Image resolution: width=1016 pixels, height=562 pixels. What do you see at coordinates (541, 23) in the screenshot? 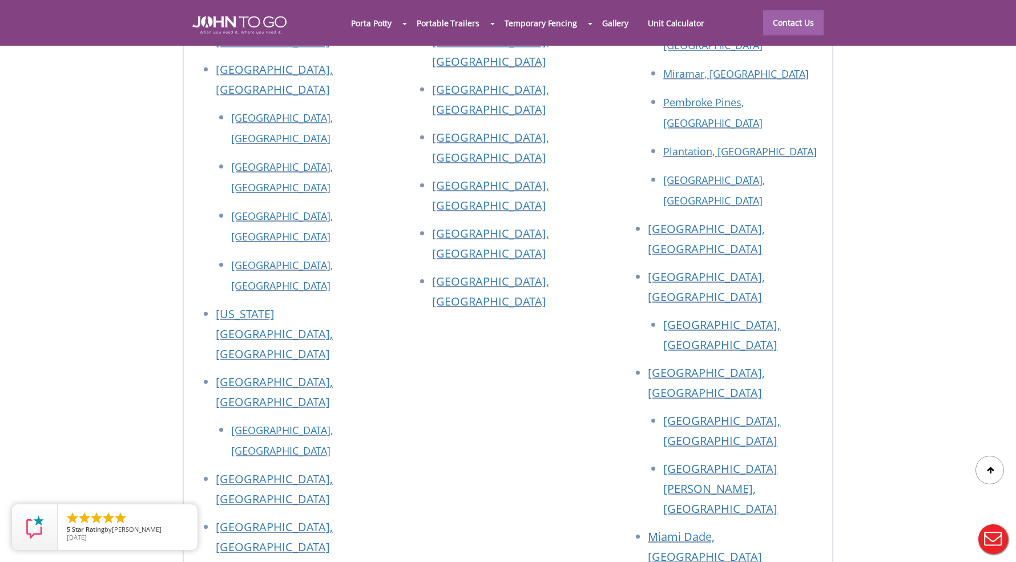
I see `a: Temporary Fencing` at bounding box center [541, 23].